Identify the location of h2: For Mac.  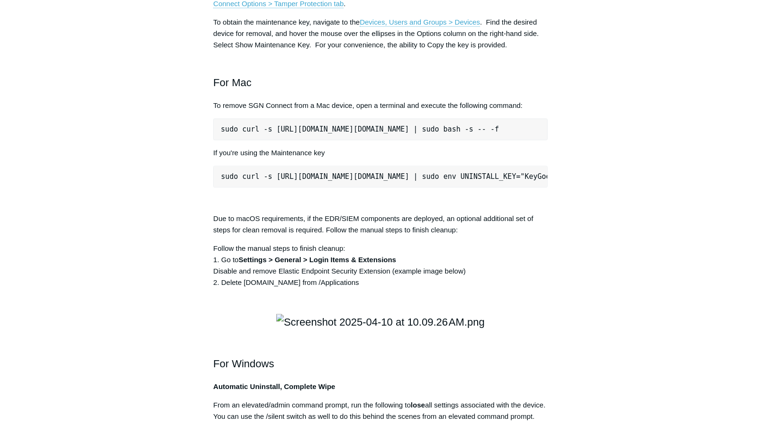
(380, 74).